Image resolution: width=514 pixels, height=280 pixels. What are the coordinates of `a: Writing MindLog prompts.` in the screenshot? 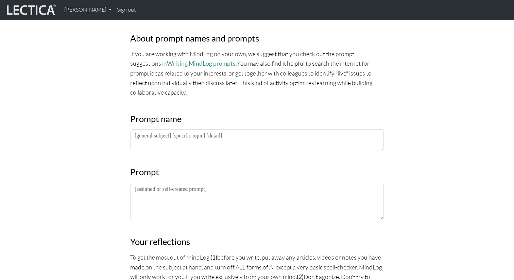 It's located at (202, 63).